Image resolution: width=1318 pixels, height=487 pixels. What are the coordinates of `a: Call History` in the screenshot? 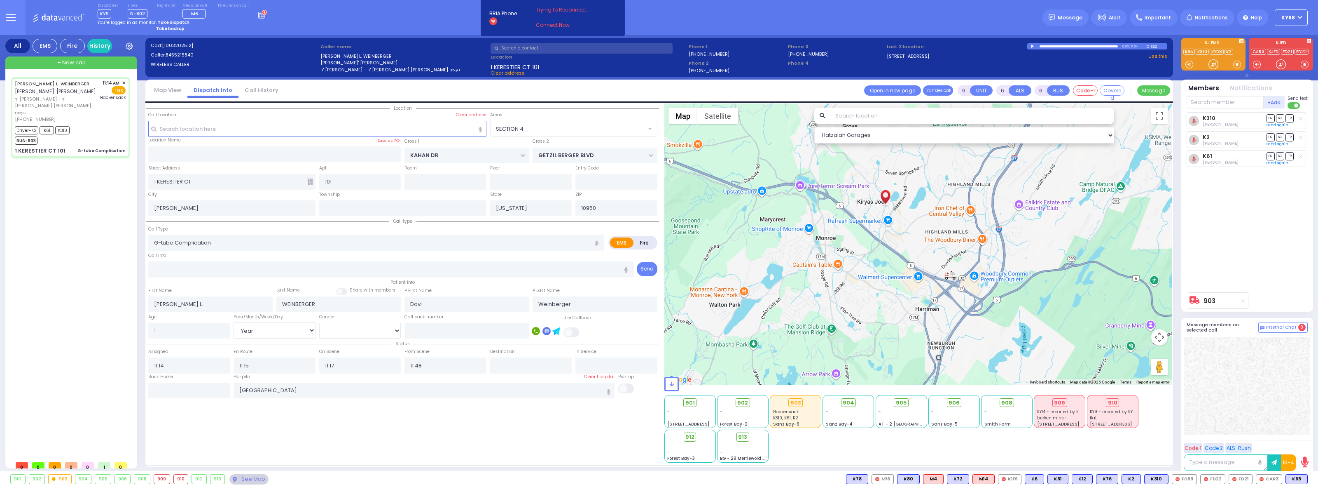 It's located at (262, 90).